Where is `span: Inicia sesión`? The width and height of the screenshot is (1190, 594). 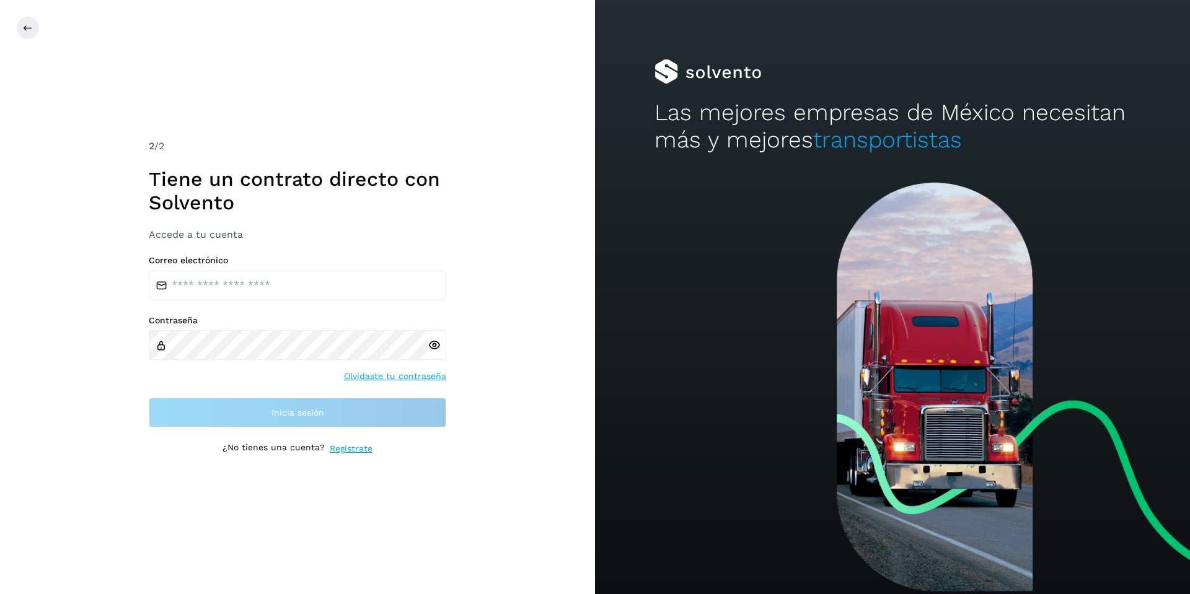
span: Inicia sesión is located at coordinates (297, 413).